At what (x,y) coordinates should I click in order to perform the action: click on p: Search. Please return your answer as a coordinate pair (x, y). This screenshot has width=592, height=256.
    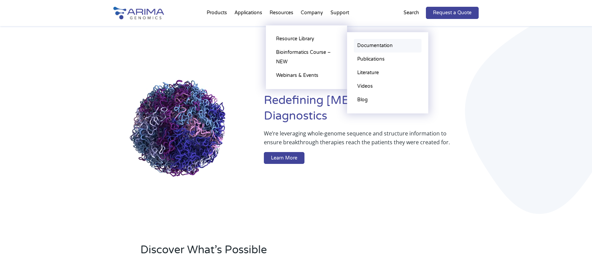
    Looking at the image, I should click on (411, 13).